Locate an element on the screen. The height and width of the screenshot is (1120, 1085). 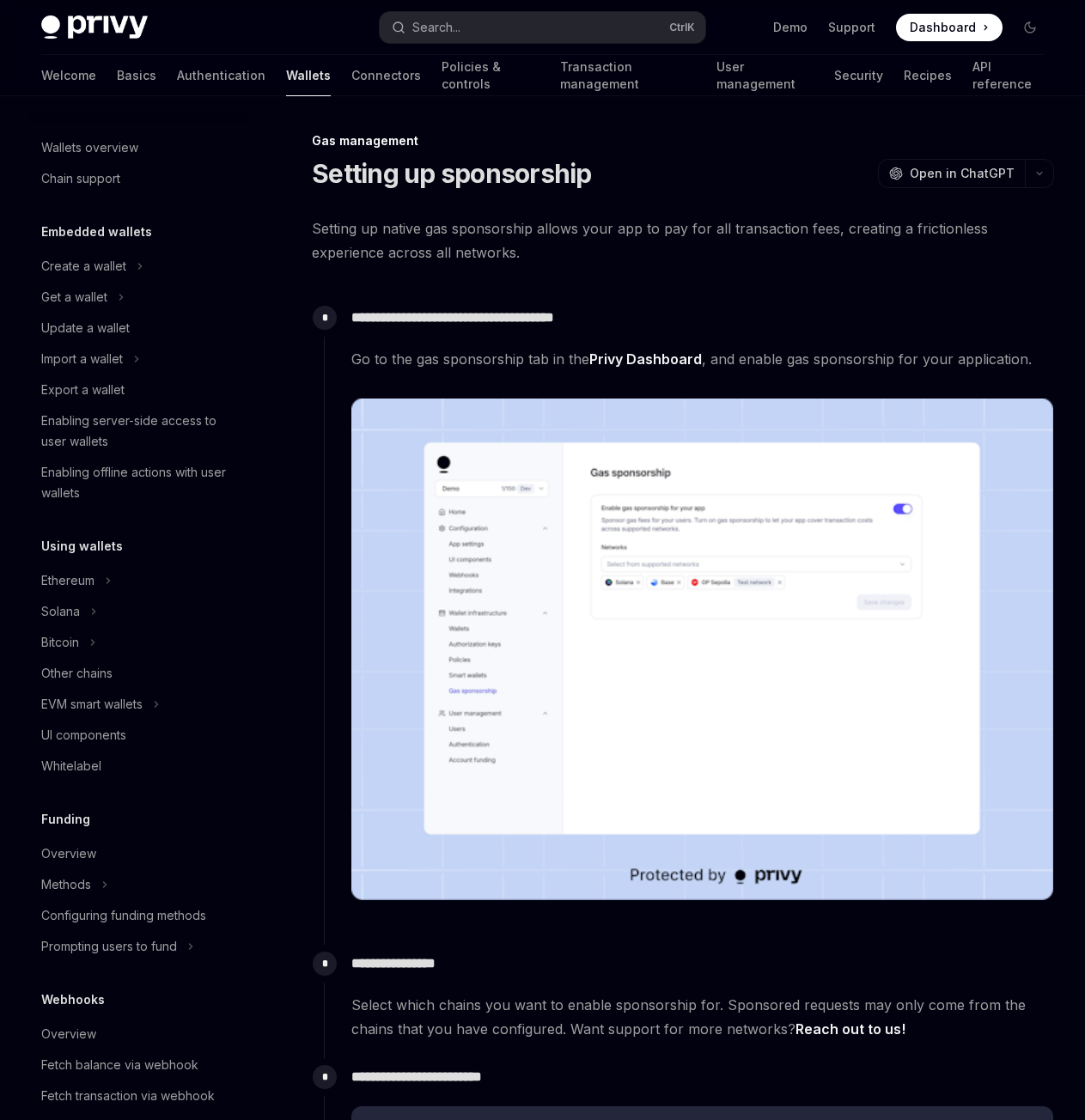
div: Import a wallet is located at coordinates (82, 359).